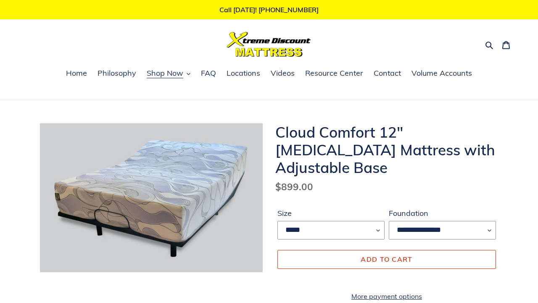  I want to click on span: Volume Accounts, so click(442, 73).